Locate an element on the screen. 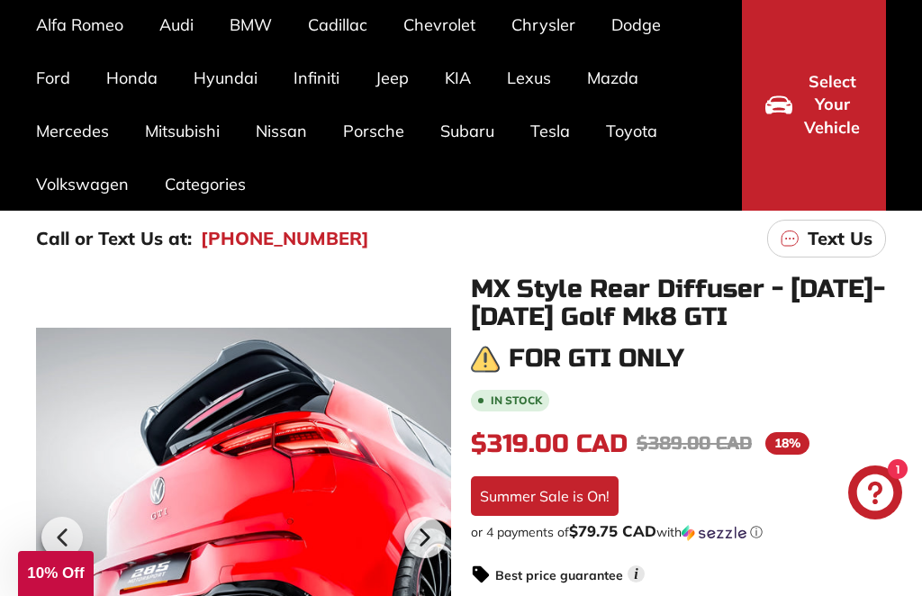 Image resolution: width=922 pixels, height=596 pixels. strong: Best price guarantee is located at coordinates (559, 575).